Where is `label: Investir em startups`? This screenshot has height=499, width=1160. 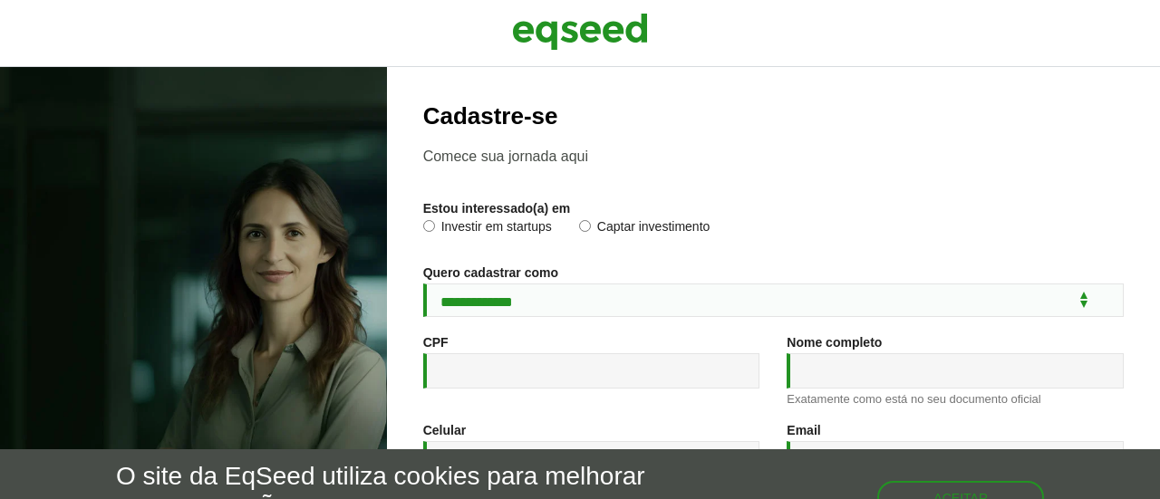 label: Investir em startups is located at coordinates (487, 229).